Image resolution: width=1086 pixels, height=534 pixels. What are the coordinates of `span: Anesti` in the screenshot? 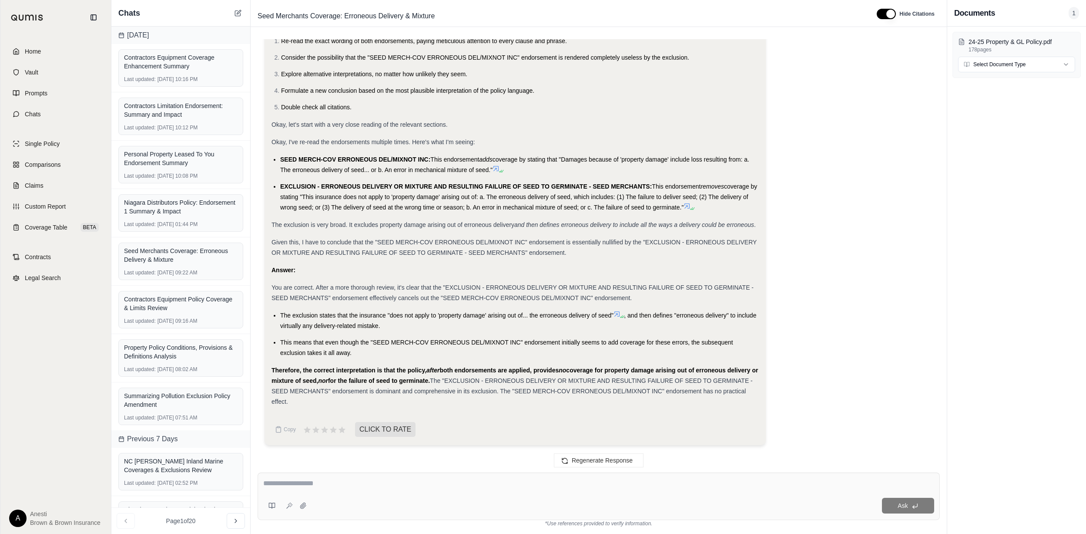 It's located at (65, 514).